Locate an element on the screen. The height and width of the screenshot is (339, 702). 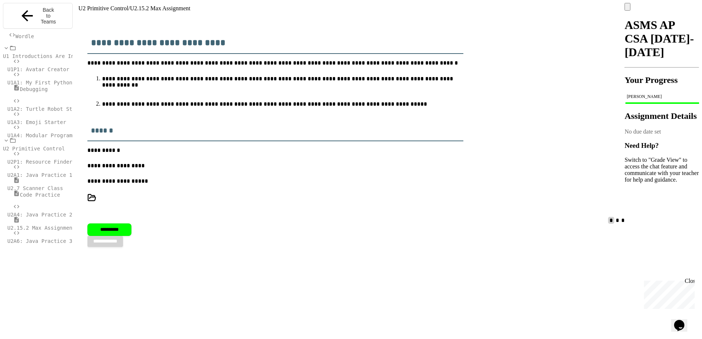
span: U1A1: My First Python Program is located at coordinates (52, 83).